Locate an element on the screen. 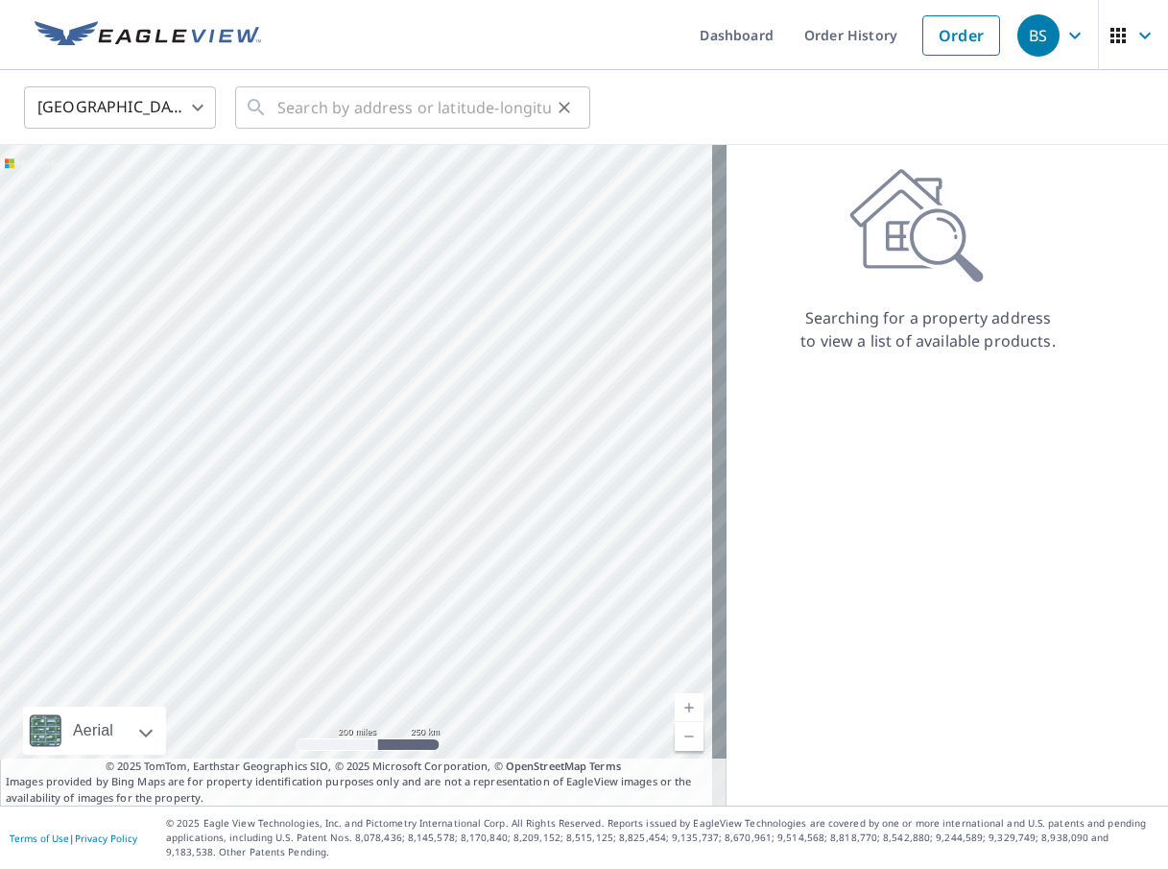 This screenshot has height=869, width=1168. span: © 2025 TomTom, Earthstar Geographics SIO, © 2025 Microsoft Corporation, © is located at coordinates (363, 766).